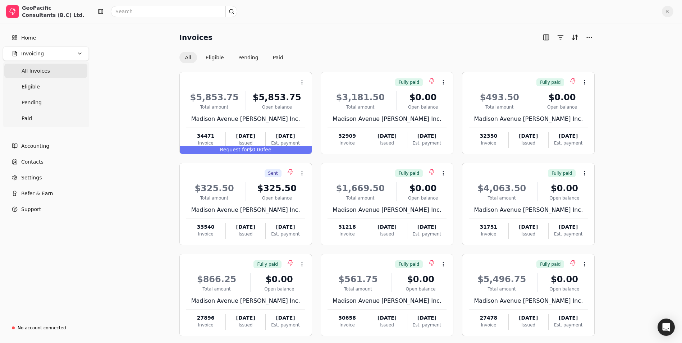 Image resolution: width=682 pixels, height=343 pixels. Describe the element at coordinates (248, 57) in the screenshot. I see `button: Pending` at that location.